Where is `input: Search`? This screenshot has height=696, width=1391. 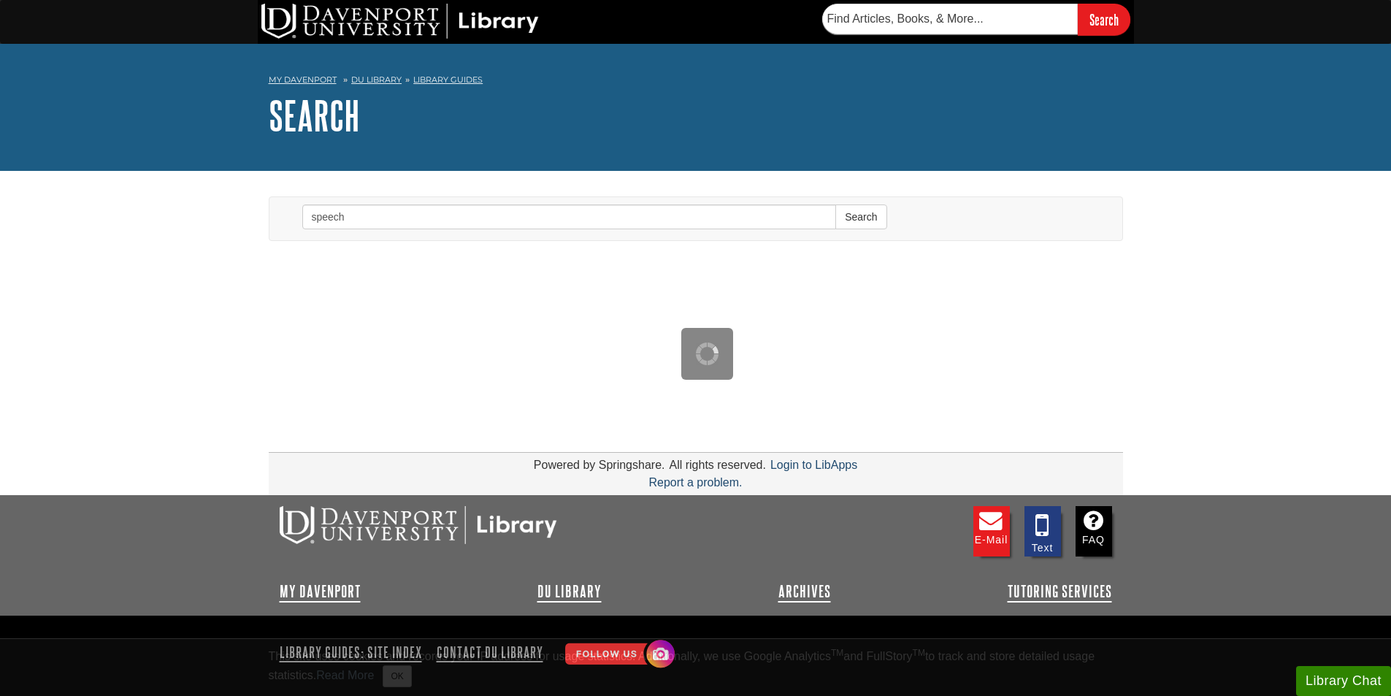 input: Search is located at coordinates (1104, 19).